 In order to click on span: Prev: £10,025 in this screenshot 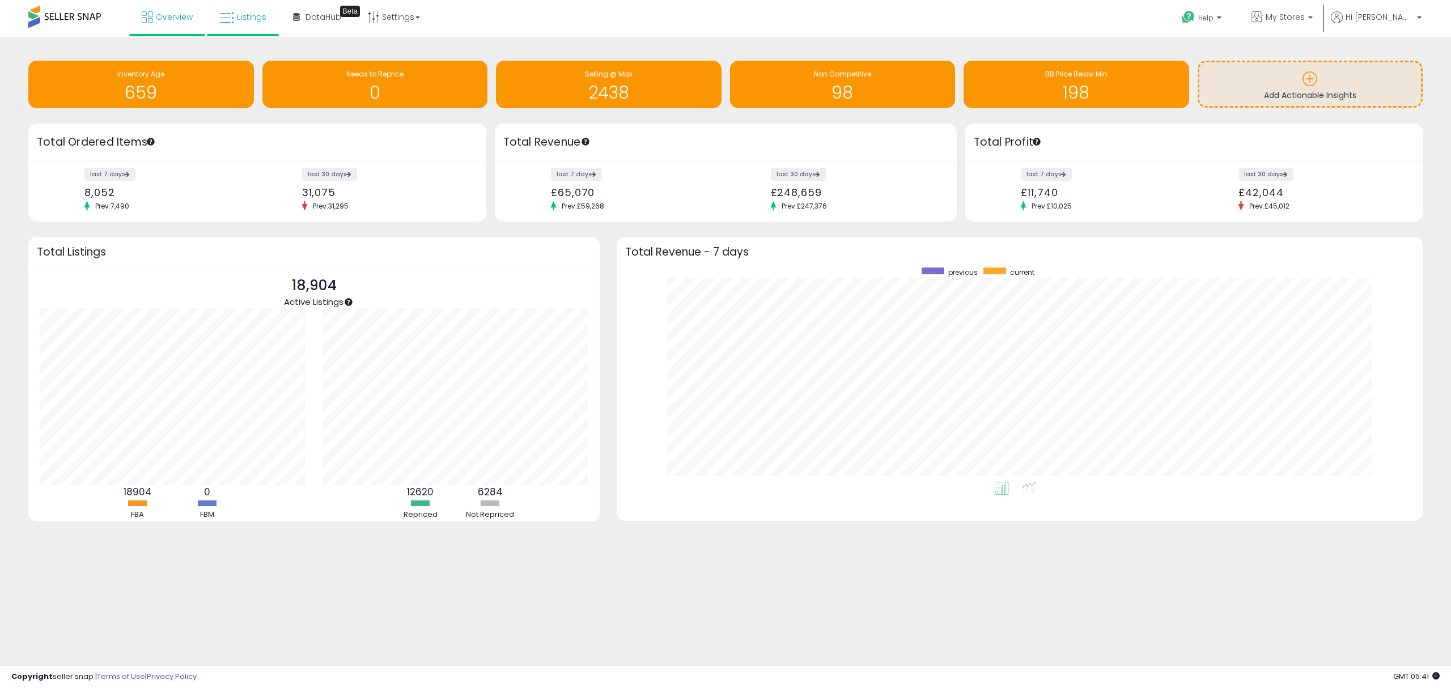, I will do `click(1051, 206)`.